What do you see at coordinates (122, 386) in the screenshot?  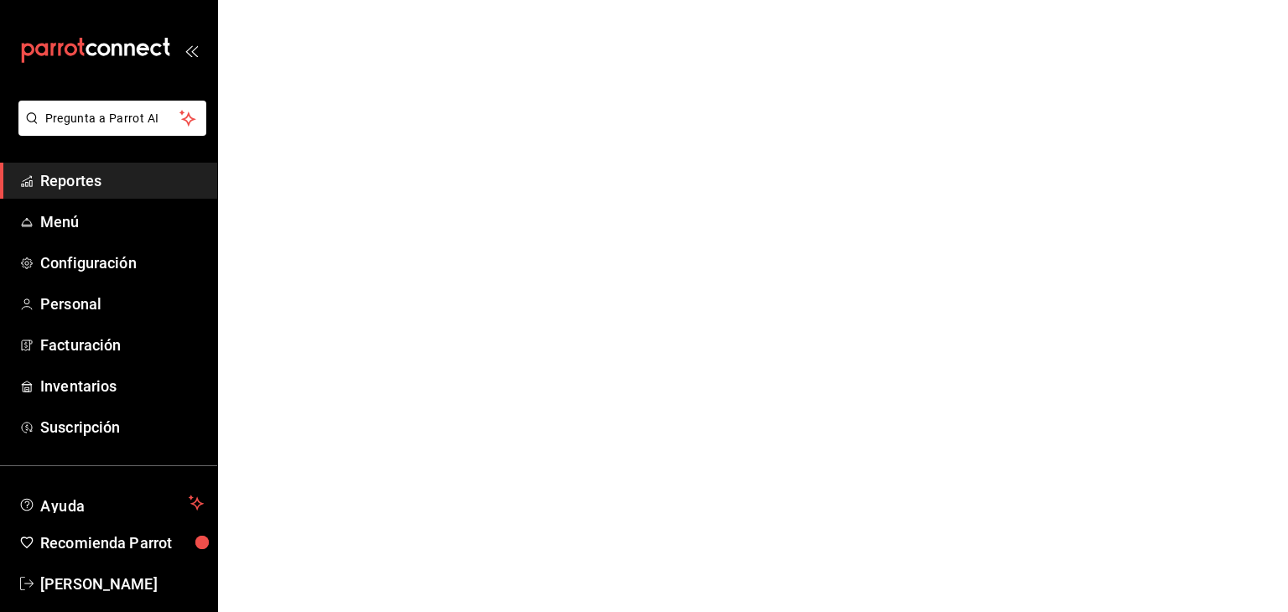 I see `span: Inventarios` at bounding box center [122, 386].